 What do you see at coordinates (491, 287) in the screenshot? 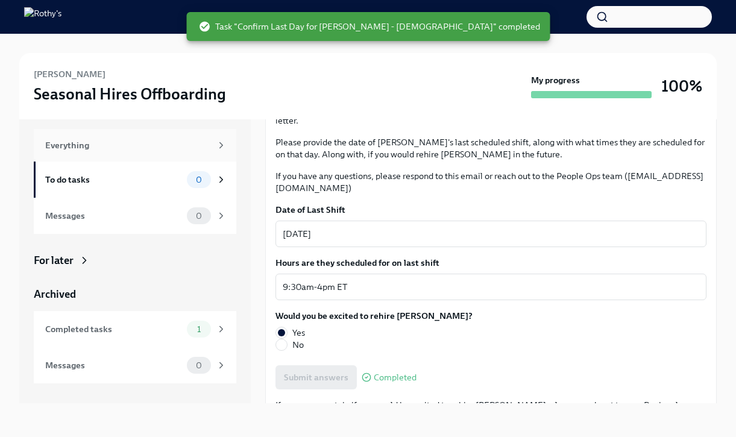
I see `textarea: 9:30am-4pm ET` at bounding box center [491, 287].